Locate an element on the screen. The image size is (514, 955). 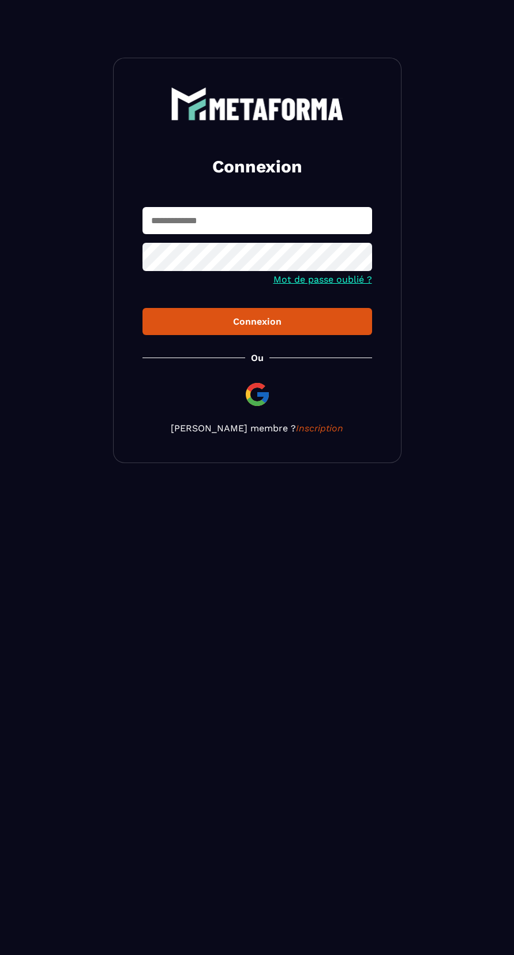
img: google is located at coordinates (257, 395).